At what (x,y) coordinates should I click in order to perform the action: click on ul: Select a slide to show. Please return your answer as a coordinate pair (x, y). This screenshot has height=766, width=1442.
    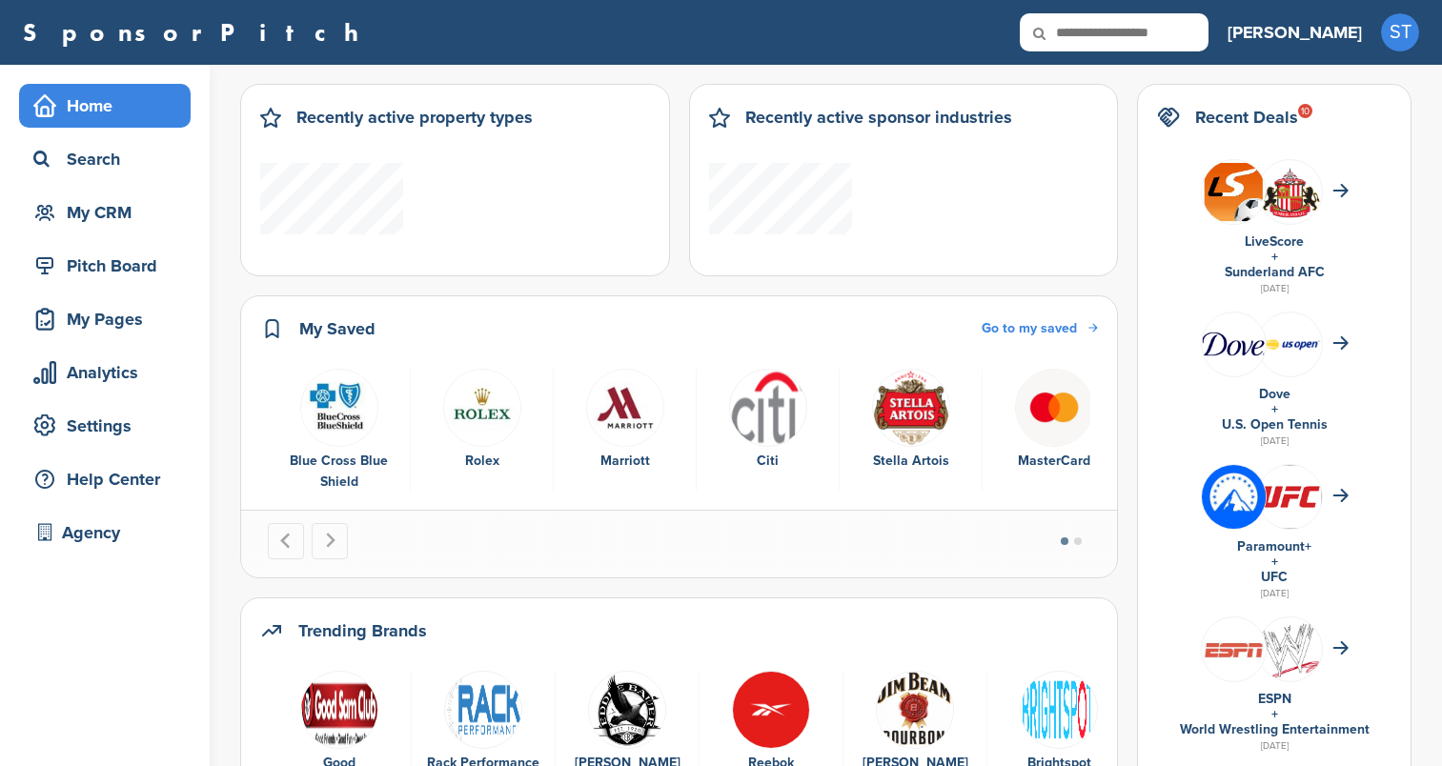
    Looking at the image, I should click on (1071, 540).